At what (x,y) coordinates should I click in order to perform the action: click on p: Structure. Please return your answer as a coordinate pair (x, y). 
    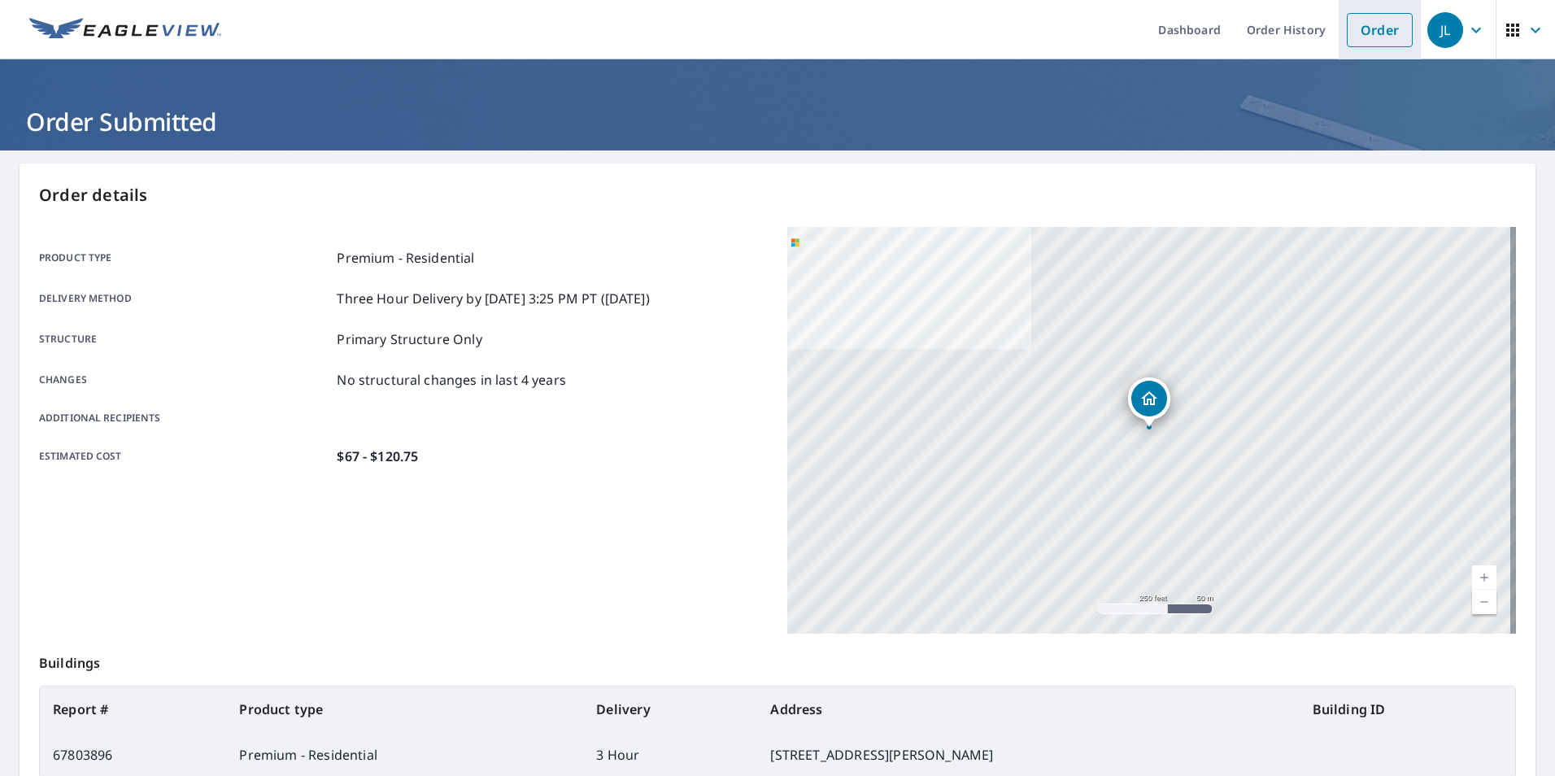
    Looking at the image, I should click on (185, 339).